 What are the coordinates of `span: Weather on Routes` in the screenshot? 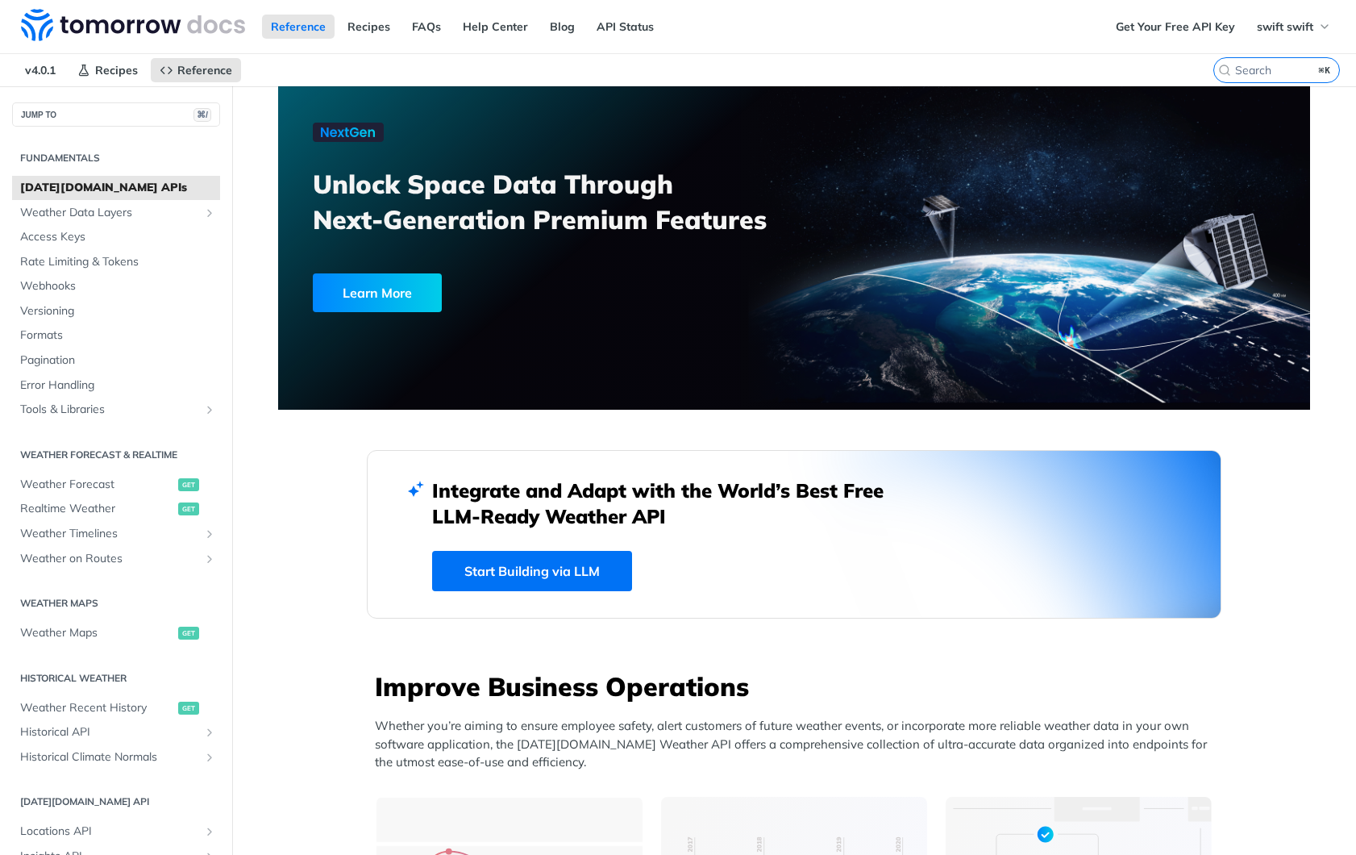 It's located at (110, 559).